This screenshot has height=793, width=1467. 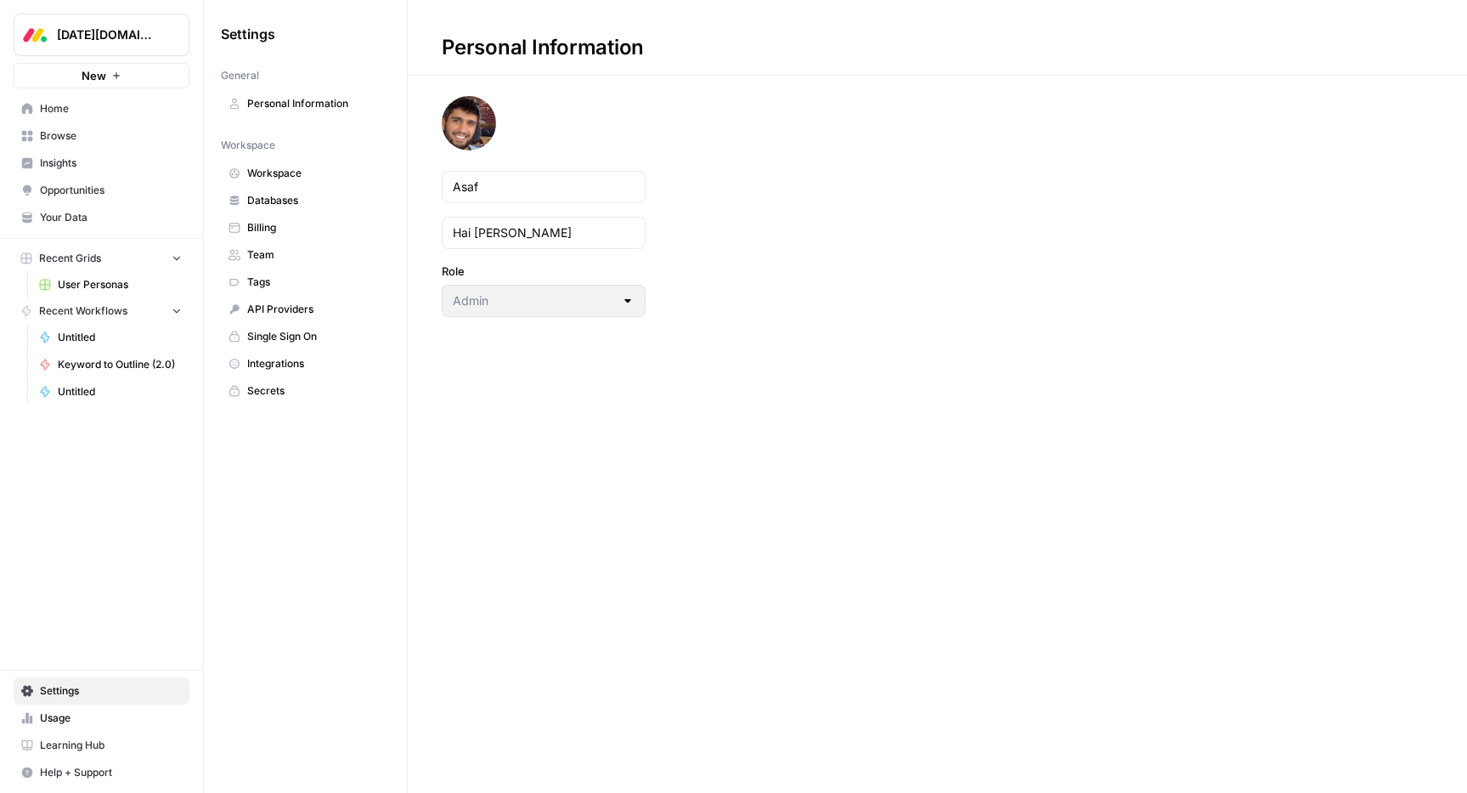 I want to click on span: Team, so click(x=314, y=255).